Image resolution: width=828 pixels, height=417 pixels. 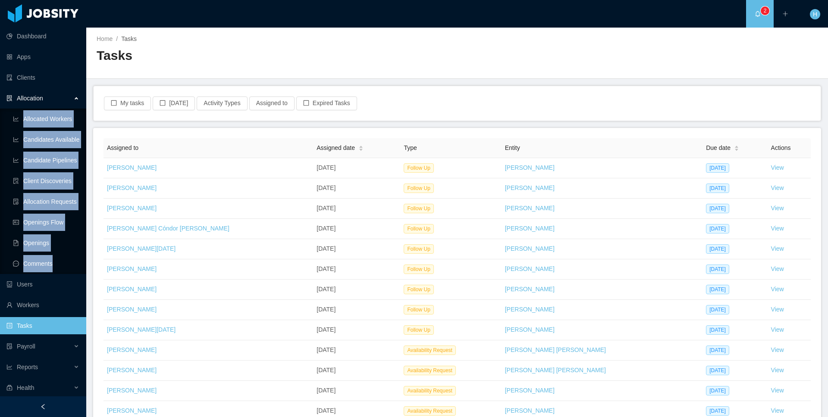 I want to click on span: Allocation, so click(x=30, y=98).